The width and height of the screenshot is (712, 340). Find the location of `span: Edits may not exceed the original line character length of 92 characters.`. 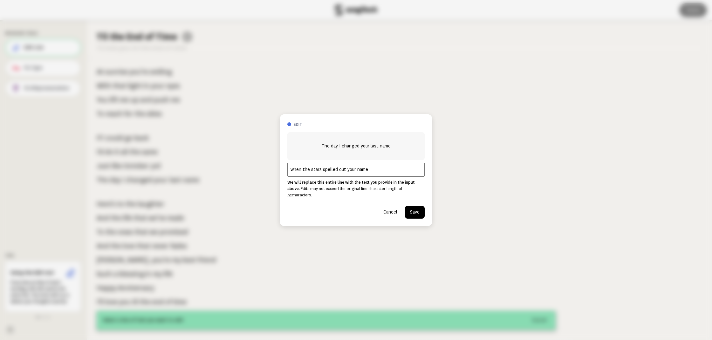

span: Edits may not exceed the original line character length of 92 characters. is located at coordinates (345, 192).